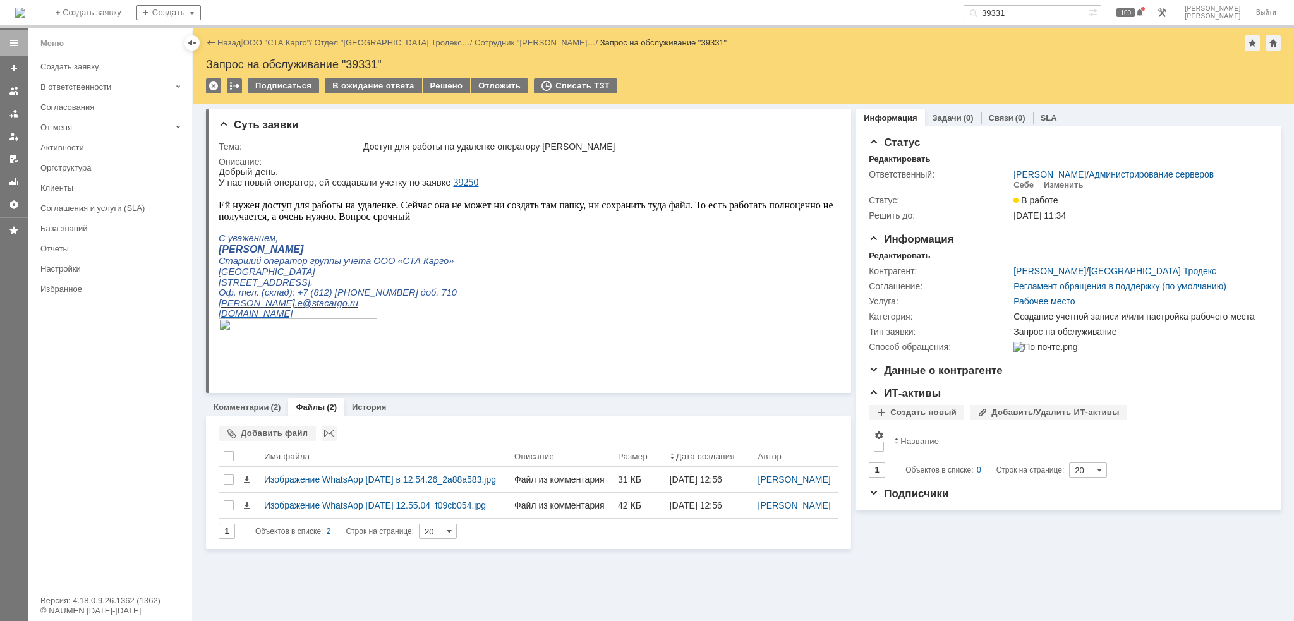 Image resolution: width=1294 pixels, height=621 pixels. I want to click on th: Дата создания, so click(709, 456).